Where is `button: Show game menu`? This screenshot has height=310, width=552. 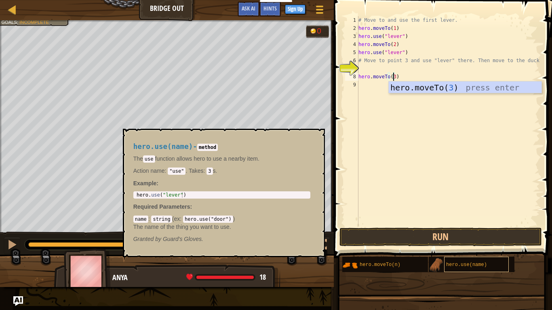
button: Show game menu is located at coordinates (319, 11).